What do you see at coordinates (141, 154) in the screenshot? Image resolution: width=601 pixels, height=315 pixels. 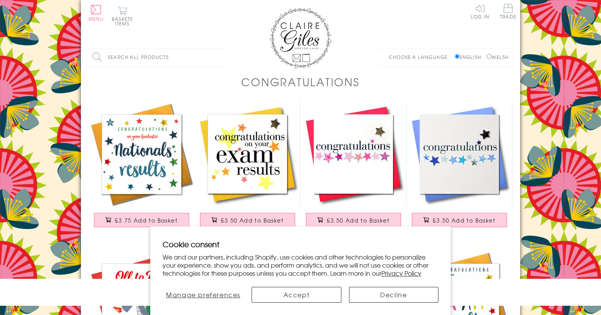 I see `img: Congratulations National Exam Results Card, Star, Embellished with pompoms` at bounding box center [141, 154].